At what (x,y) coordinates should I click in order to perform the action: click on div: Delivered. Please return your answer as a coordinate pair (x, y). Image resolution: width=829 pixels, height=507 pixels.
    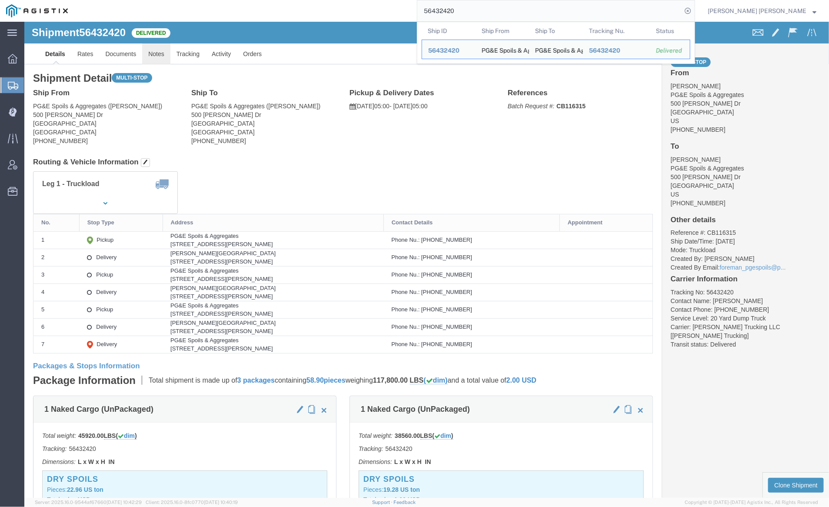
    Looking at the image, I should click on (670, 50).